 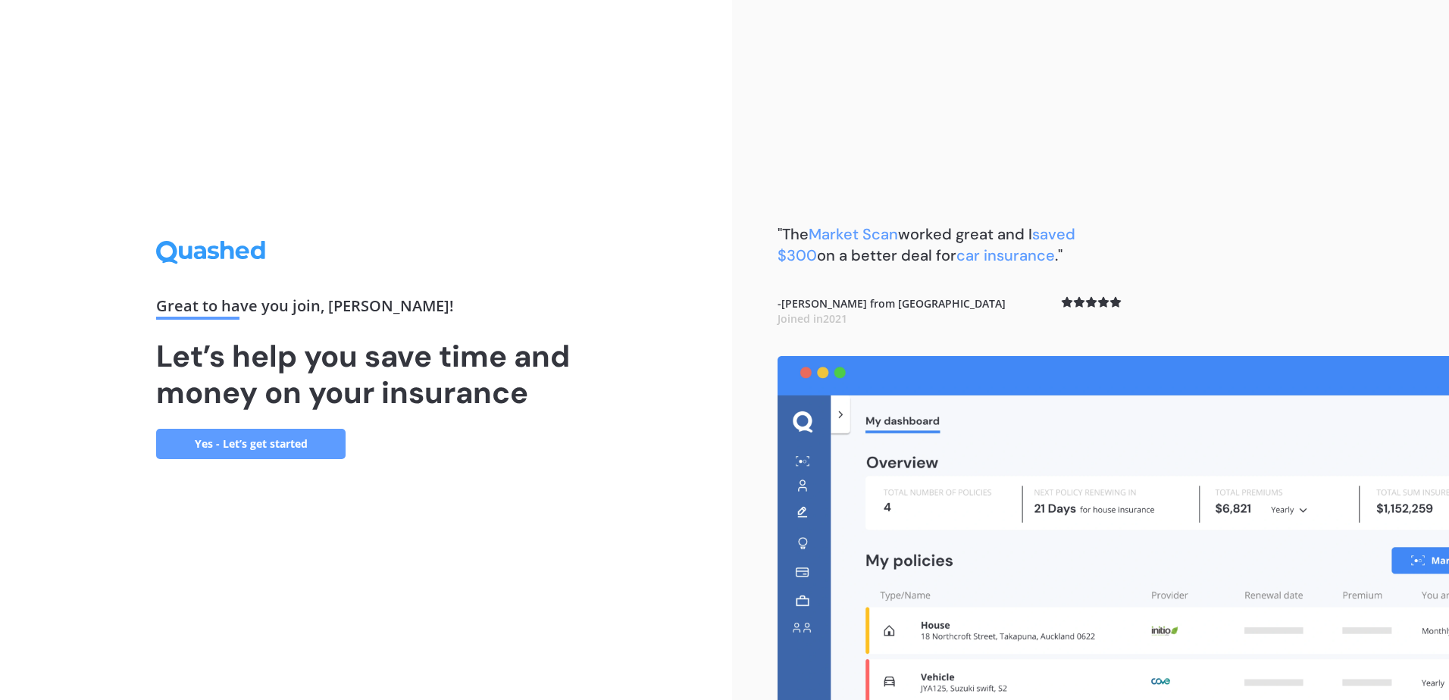 I want to click on span: Joined in 2021, so click(x=813, y=318).